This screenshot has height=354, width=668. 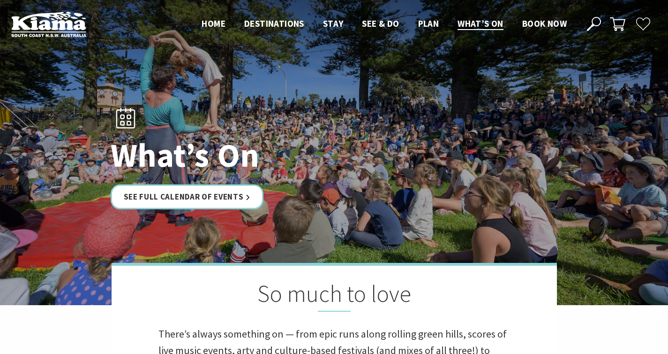 What do you see at coordinates (333, 23) in the screenshot?
I see `span: Stay` at bounding box center [333, 23].